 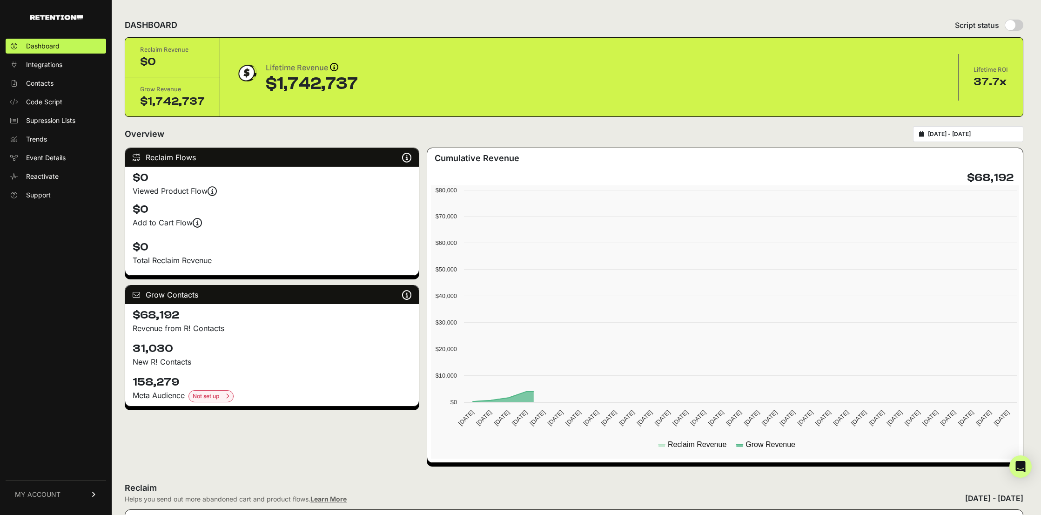 What do you see at coordinates (42, 176) in the screenshot?
I see `span: Reactivate` at bounding box center [42, 176].